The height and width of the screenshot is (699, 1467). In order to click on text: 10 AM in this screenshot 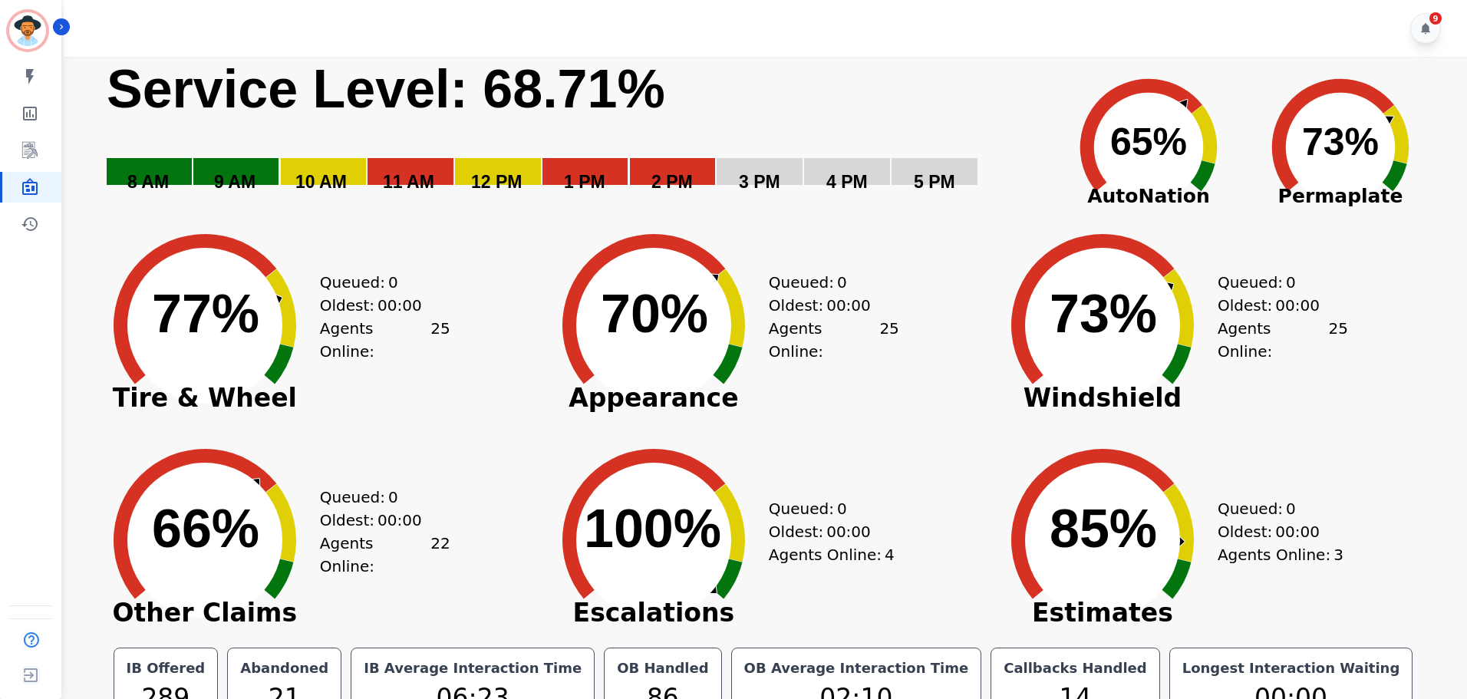, I will do `click(321, 182)`.